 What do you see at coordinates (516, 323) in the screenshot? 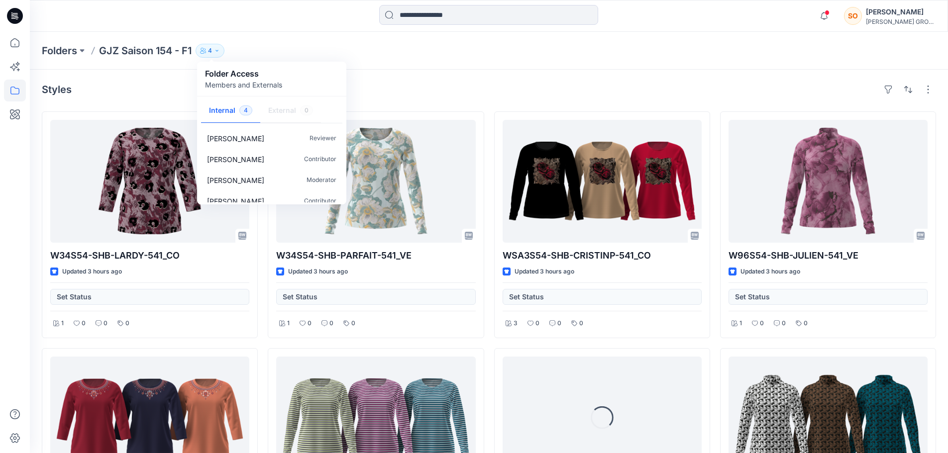
I see `p: 3` at bounding box center [516, 323].